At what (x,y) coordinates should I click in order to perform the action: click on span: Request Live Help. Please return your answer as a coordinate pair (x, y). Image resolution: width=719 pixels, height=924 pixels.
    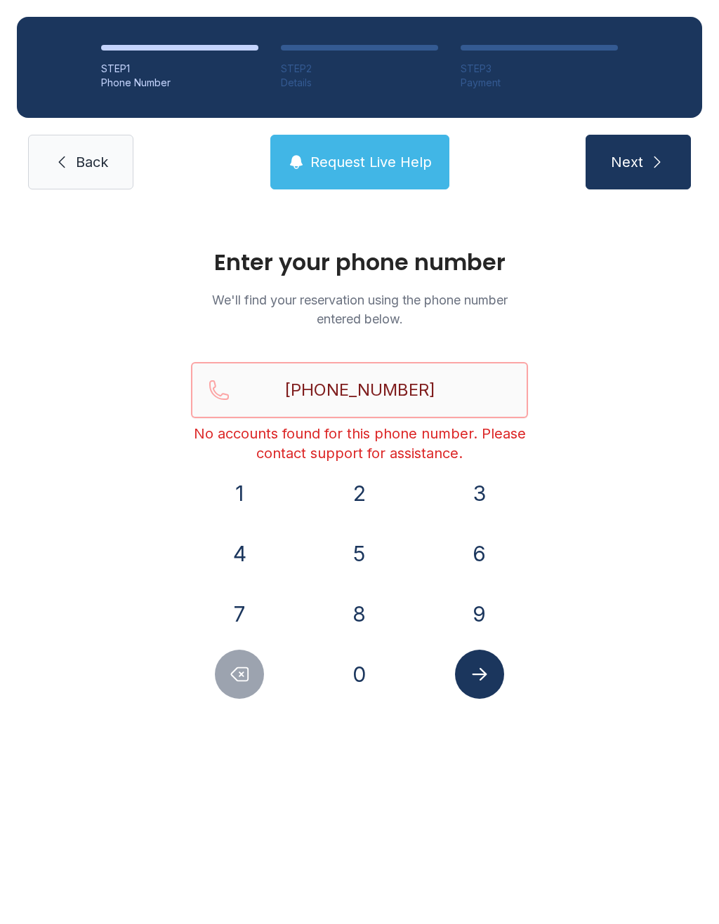
    Looking at the image, I should click on (371, 162).